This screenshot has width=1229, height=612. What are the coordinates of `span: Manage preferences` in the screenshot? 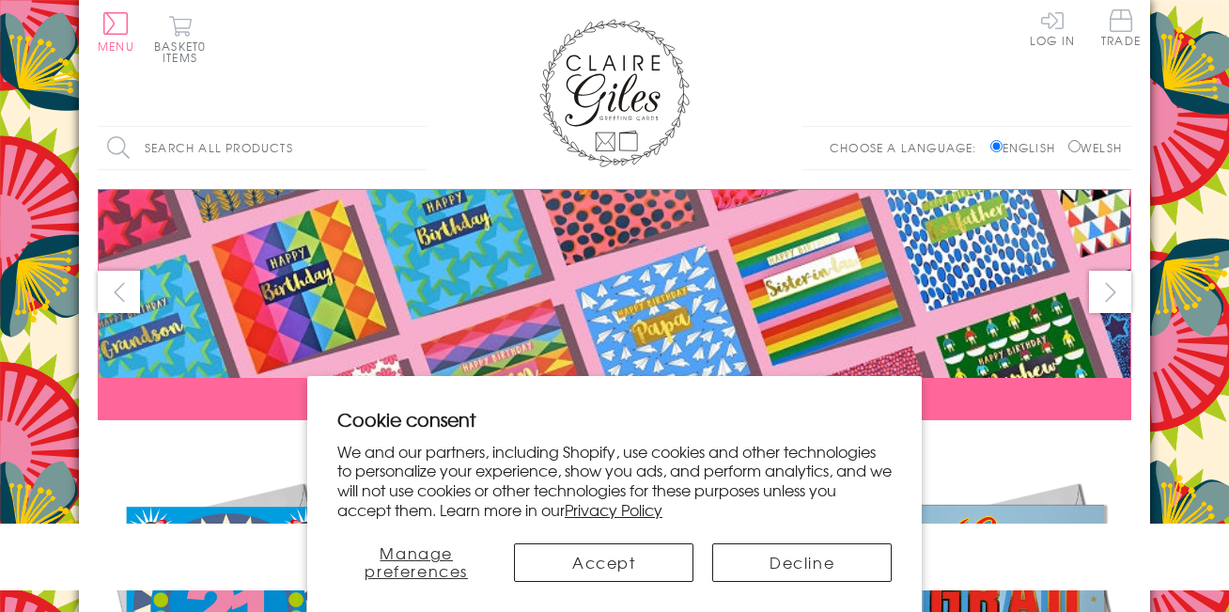 It's located at (416, 561).